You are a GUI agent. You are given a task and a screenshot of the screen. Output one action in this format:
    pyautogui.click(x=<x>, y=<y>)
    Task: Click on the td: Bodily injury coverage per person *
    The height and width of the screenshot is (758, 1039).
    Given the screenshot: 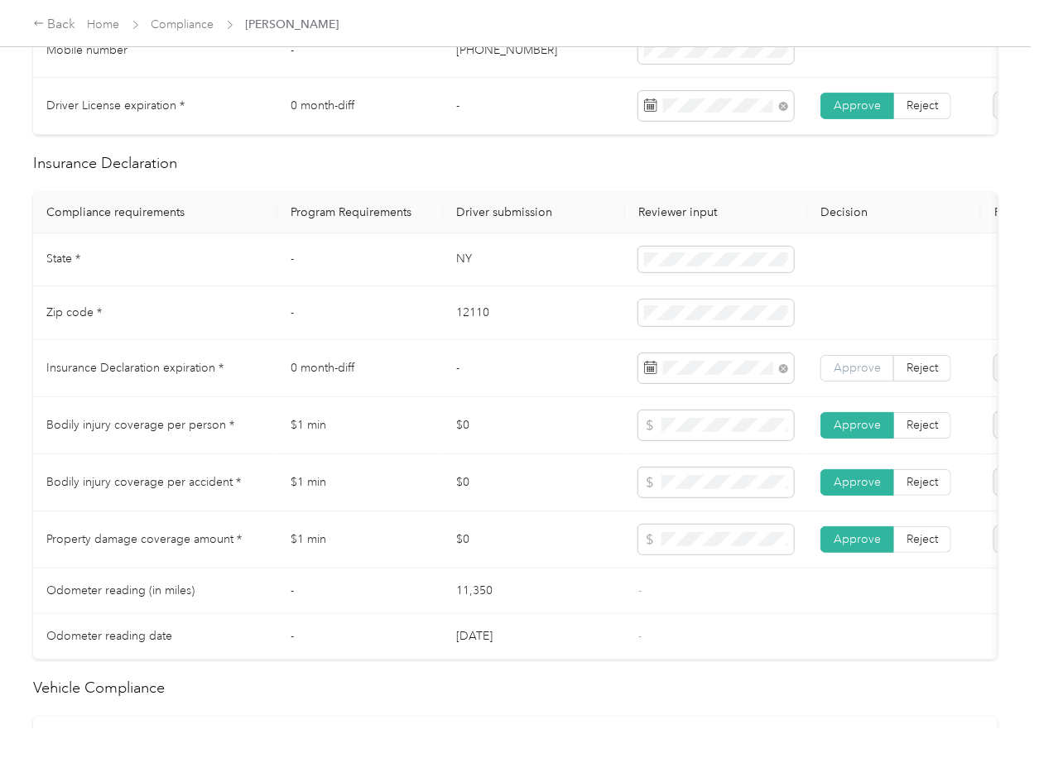 What is the action you would take?
    pyautogui.click(x=155, y=426)
    